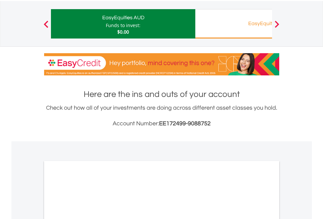  I want to click on span: $0.00, so click(123, 32).